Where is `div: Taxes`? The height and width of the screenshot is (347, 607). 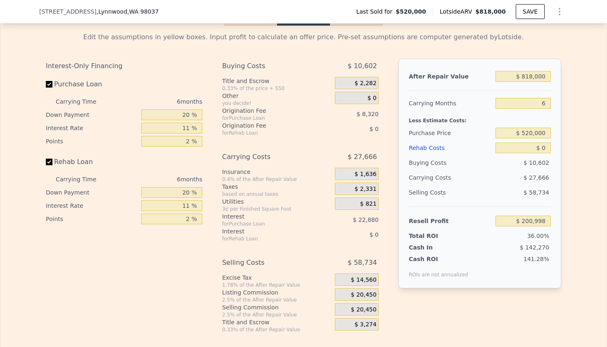 div: Taxes is located at coordinates (276, 187).